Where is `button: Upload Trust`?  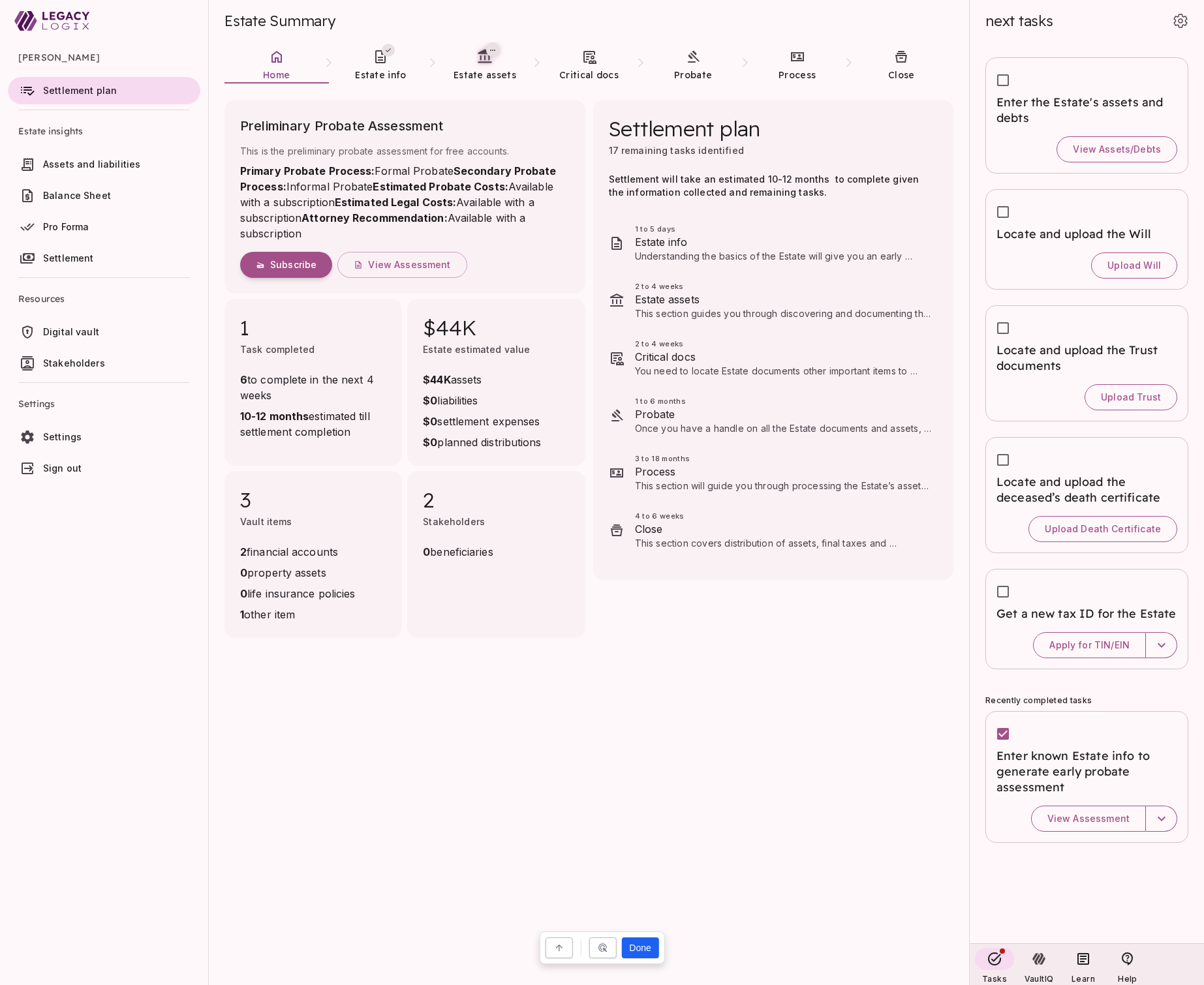 button: Upload Trust is located at coordinates (1131, 398).